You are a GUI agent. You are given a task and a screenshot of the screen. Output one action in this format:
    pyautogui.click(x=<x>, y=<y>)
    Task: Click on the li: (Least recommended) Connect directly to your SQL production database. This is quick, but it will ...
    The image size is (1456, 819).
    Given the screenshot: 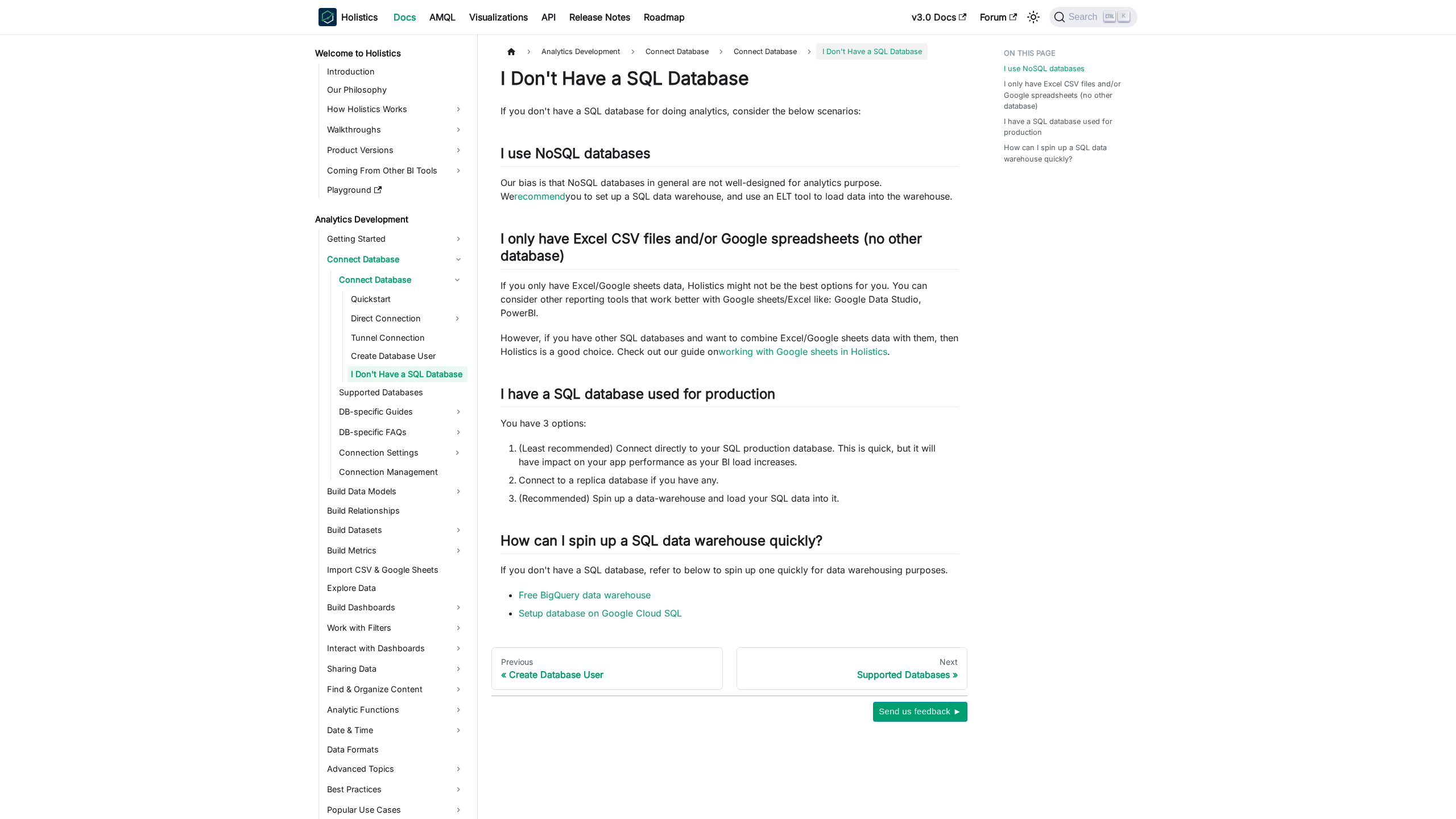 What is the action you would take?
    pyautogui.click(x=738, y=455)
    